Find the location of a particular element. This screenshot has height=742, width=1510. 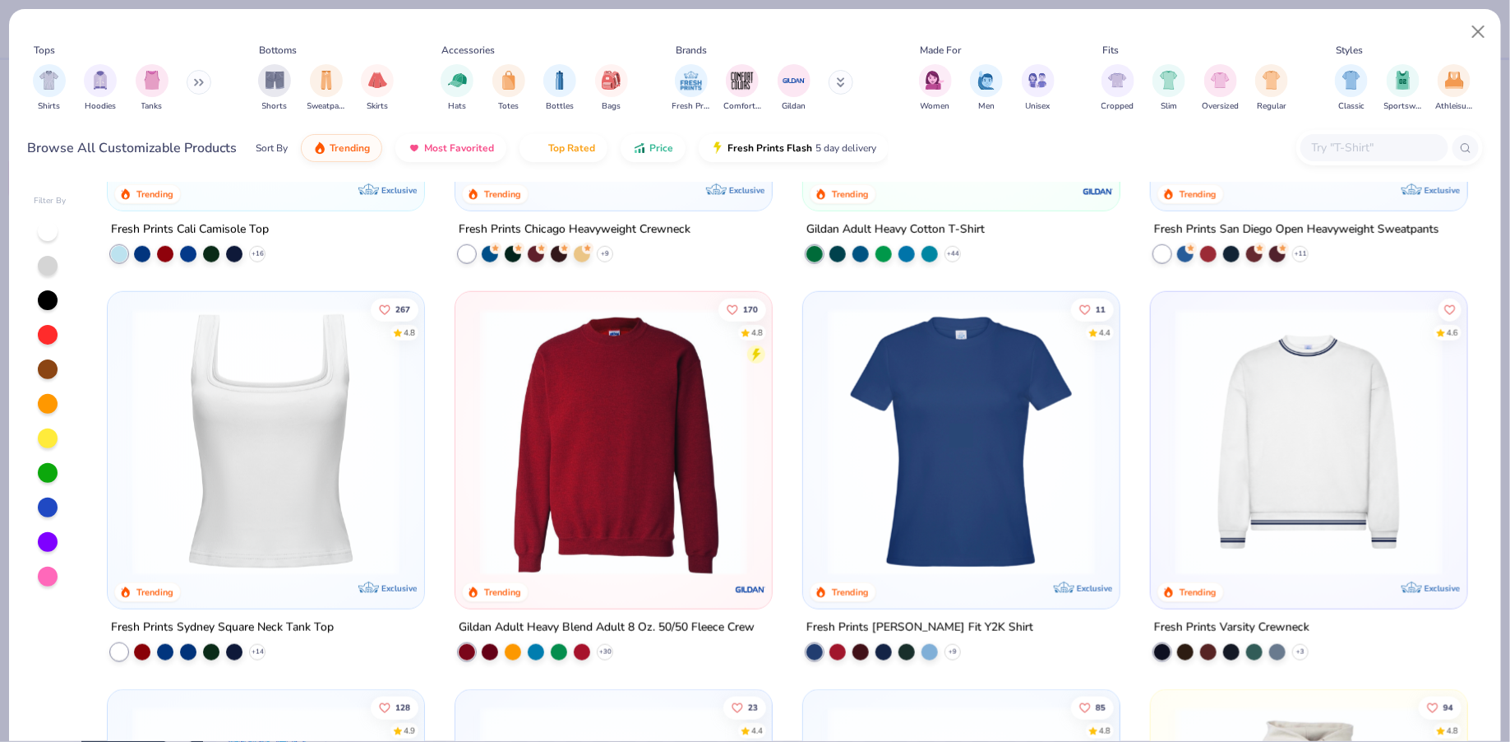

span: Skirts is located at coordinates (377, 106).